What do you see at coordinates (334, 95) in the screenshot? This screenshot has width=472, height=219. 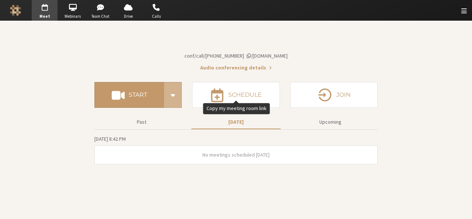 I see `button: Join` at bounding box center [334, 95].